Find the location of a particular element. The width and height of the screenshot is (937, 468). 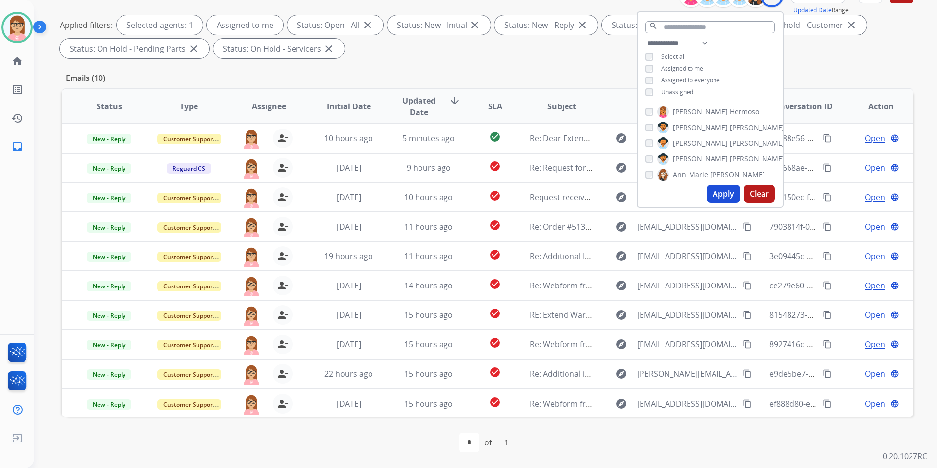

p: Applied filters: is located at coordinates (86, 25).